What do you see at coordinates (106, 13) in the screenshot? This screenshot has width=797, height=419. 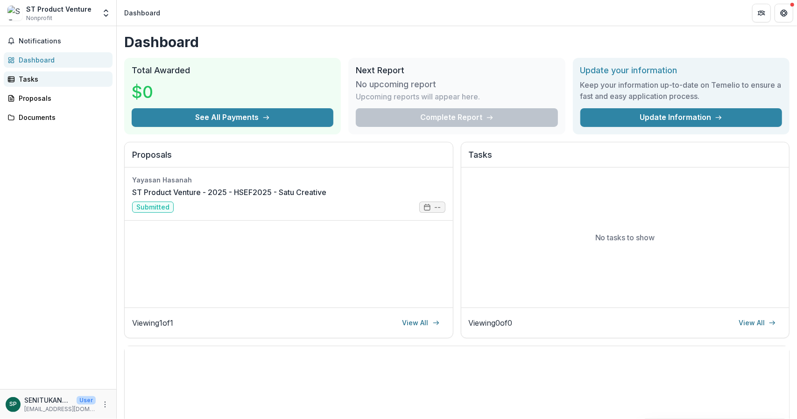 I see `button: Open entity switcher` at bounding box center [106, 13].